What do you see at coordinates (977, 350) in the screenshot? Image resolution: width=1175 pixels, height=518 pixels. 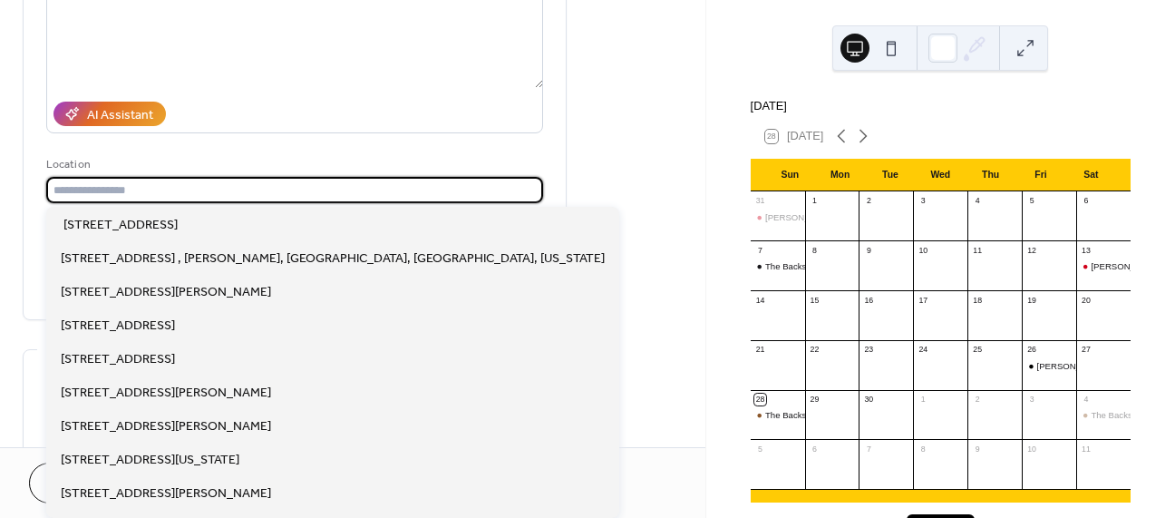 I see `div: 25` at bounding box center [977, 350].